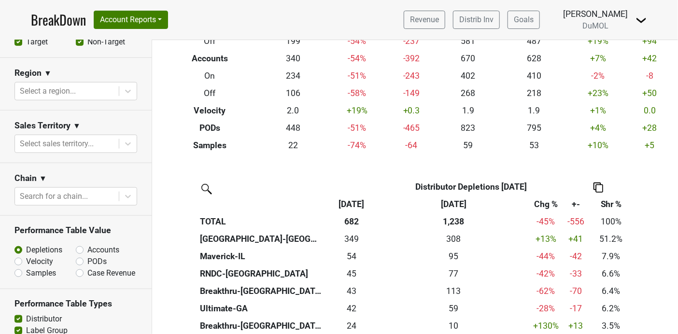  I want to click on a: Distrib Inv, so click(476, 20).